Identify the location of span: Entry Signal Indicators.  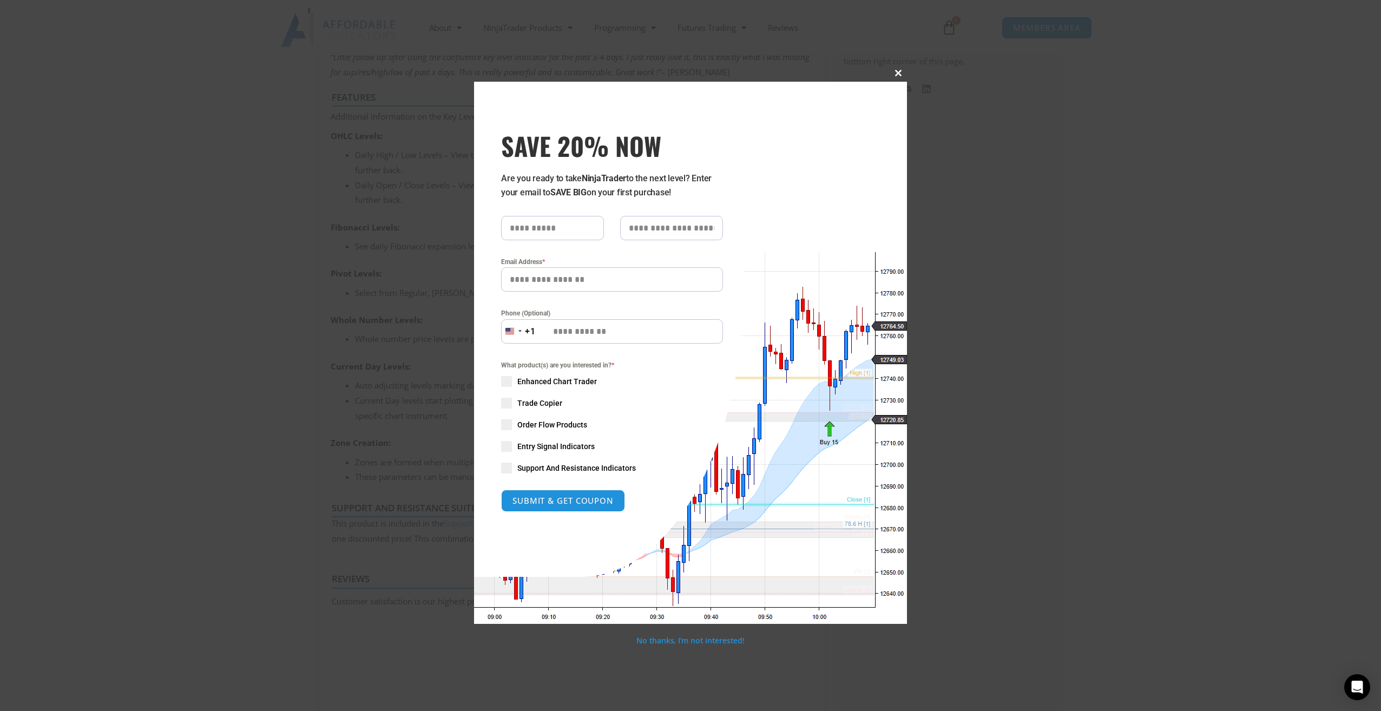
(556, 446).